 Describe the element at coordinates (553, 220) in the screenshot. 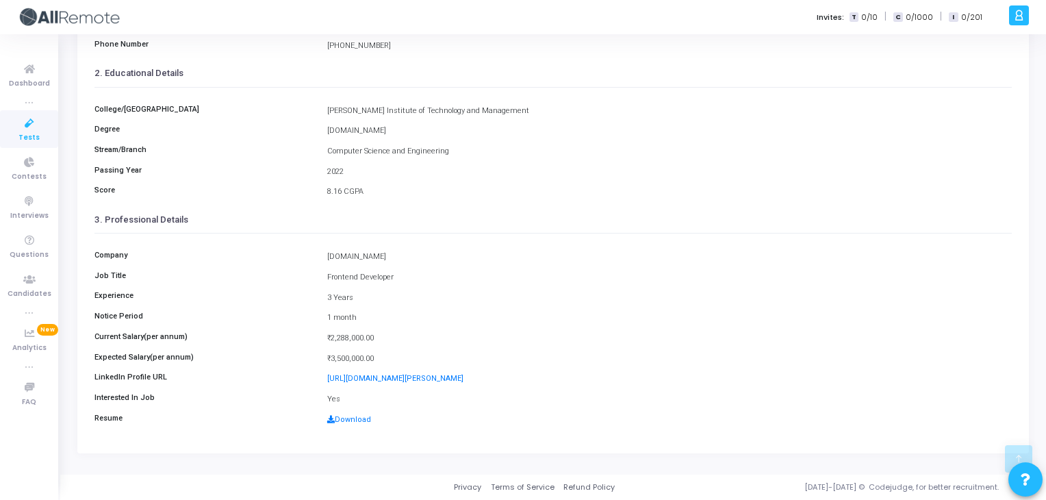

I see `h3: 3. Professional Details` at that location.